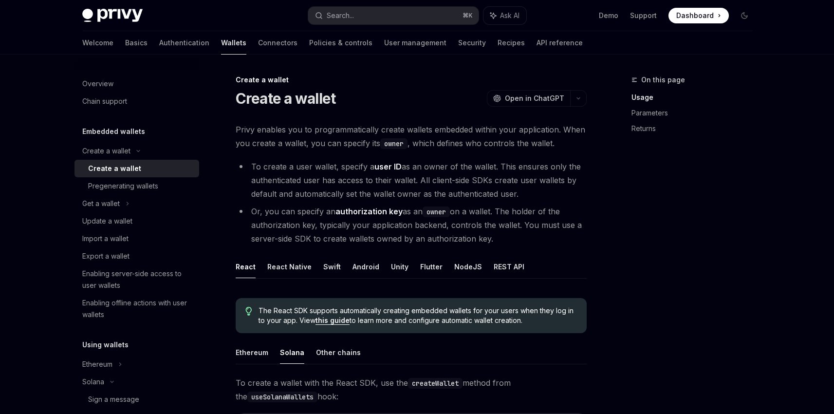 The image size is (834, 414). Describe the element at coordinates (609, 16) in the screenshot. I see `a: Demo` at that location.